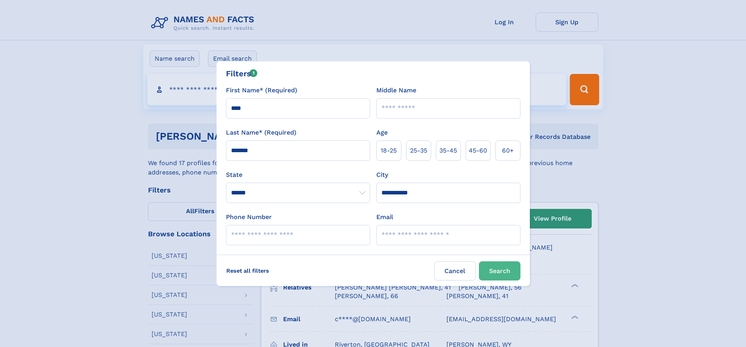 Image resolution: width=746 pixels, height=347 pixels. Describe the element at coordinates (419, 151) in the screenshot. I see `span: 25‑35` at that location.